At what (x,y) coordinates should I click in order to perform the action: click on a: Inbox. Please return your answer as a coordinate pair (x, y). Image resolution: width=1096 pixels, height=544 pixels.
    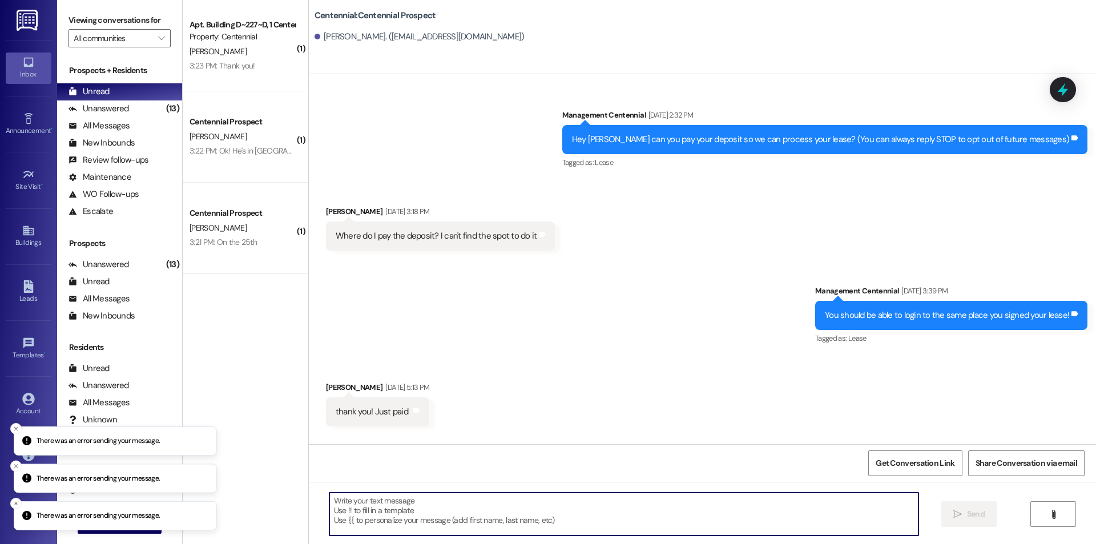
    Looking at the image, I should click on (29, 68).